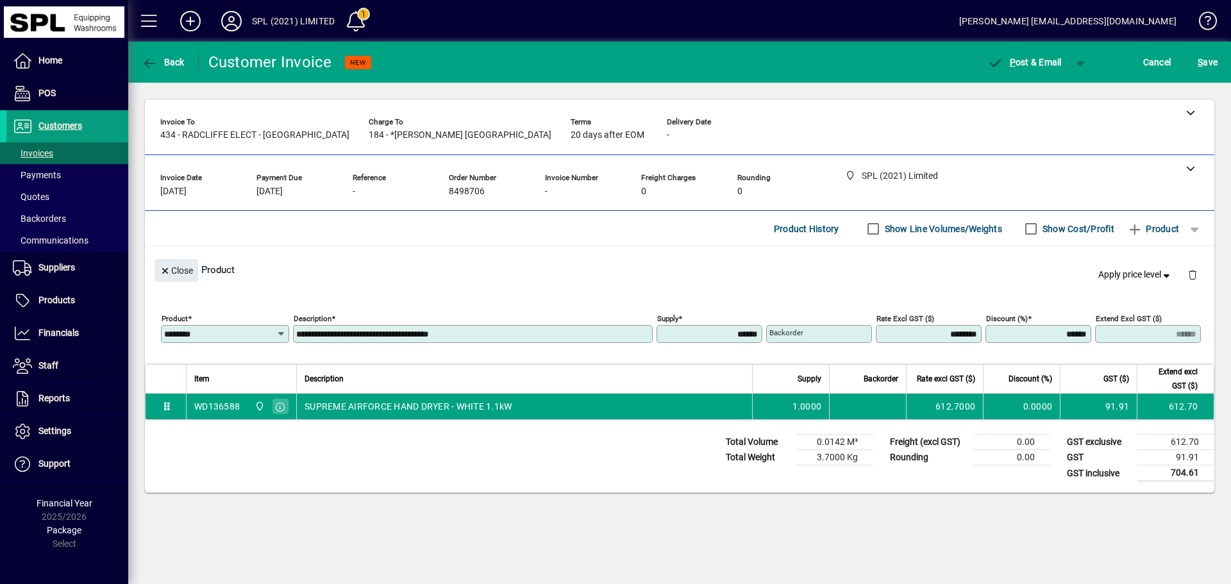 The image size is (1231, 584). I want to click on mat-label: Backorder, so click(786, 333).